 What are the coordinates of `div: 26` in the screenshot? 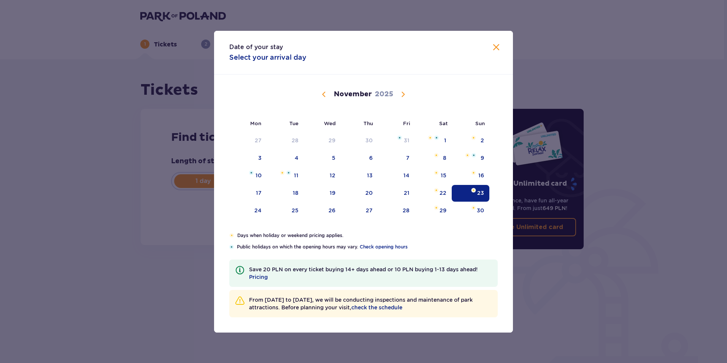 It's located at (332, 210).